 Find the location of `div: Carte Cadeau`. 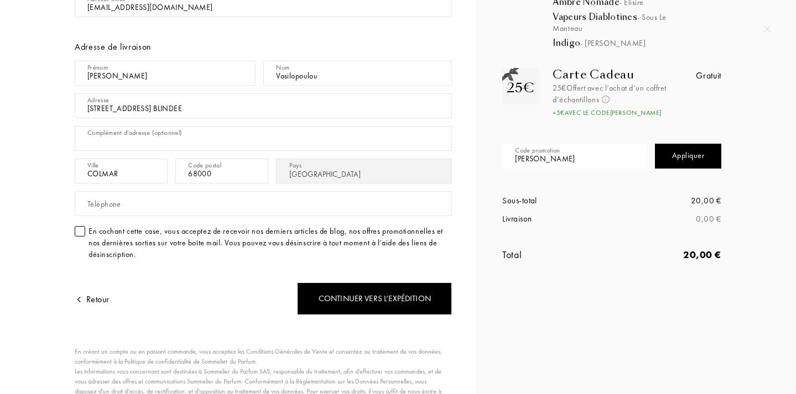

div: Carte Cadeau is located at coordinates (609, 75).